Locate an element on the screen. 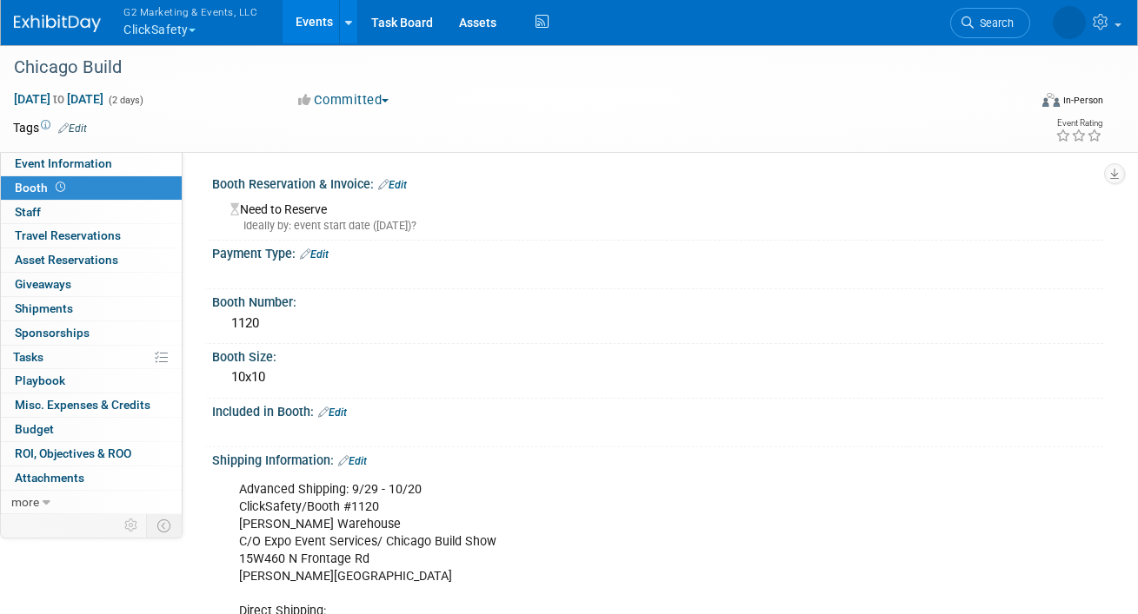 This screenshot has width=1138, height=614. span: Budget is located at coordinates (34, 429).